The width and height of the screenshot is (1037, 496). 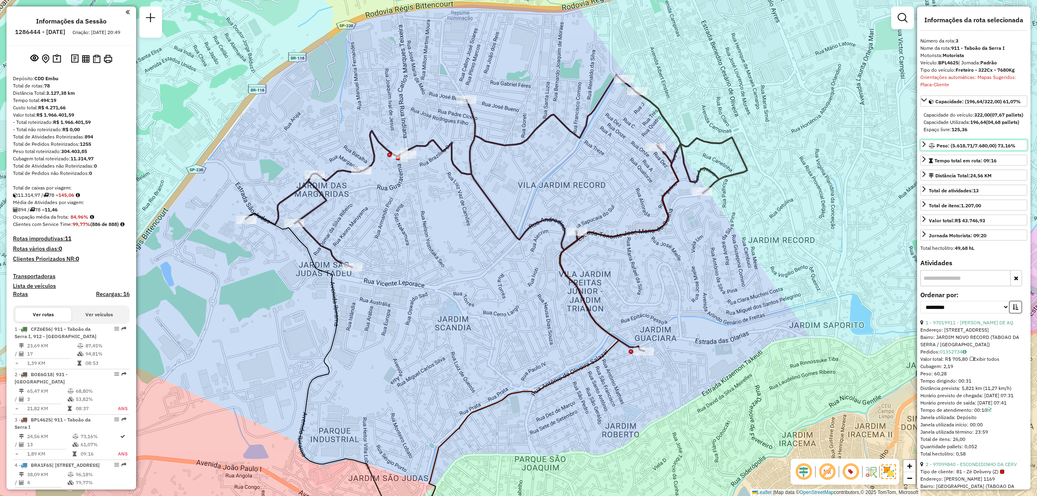 I want to click on em: Rota exportada, so click(x=124, y=465).